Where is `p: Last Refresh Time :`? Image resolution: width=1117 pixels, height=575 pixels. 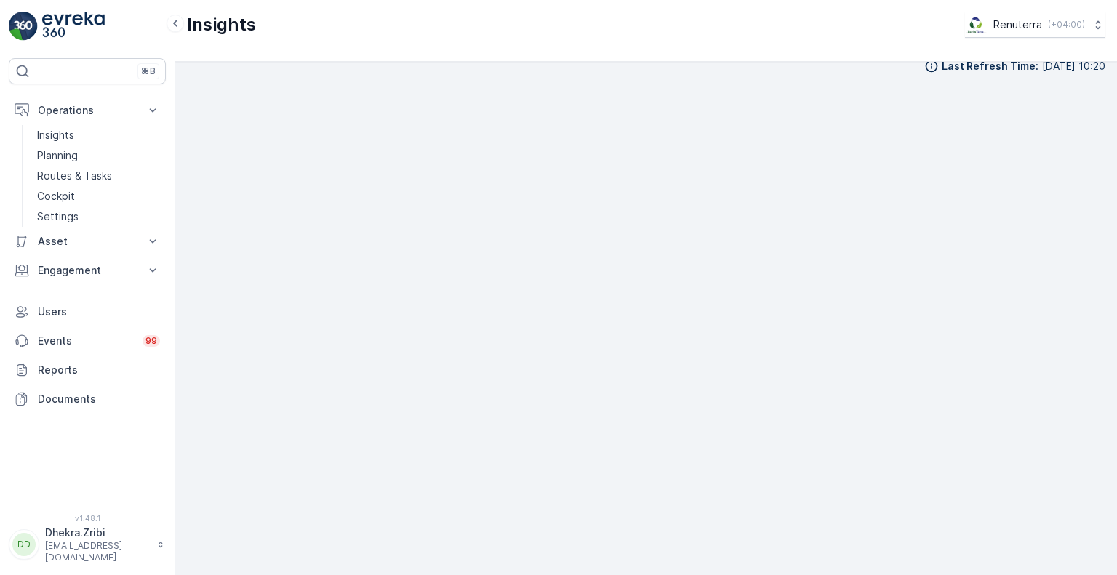 p: Last Refresh Time : is located at coordinates (989, 66).